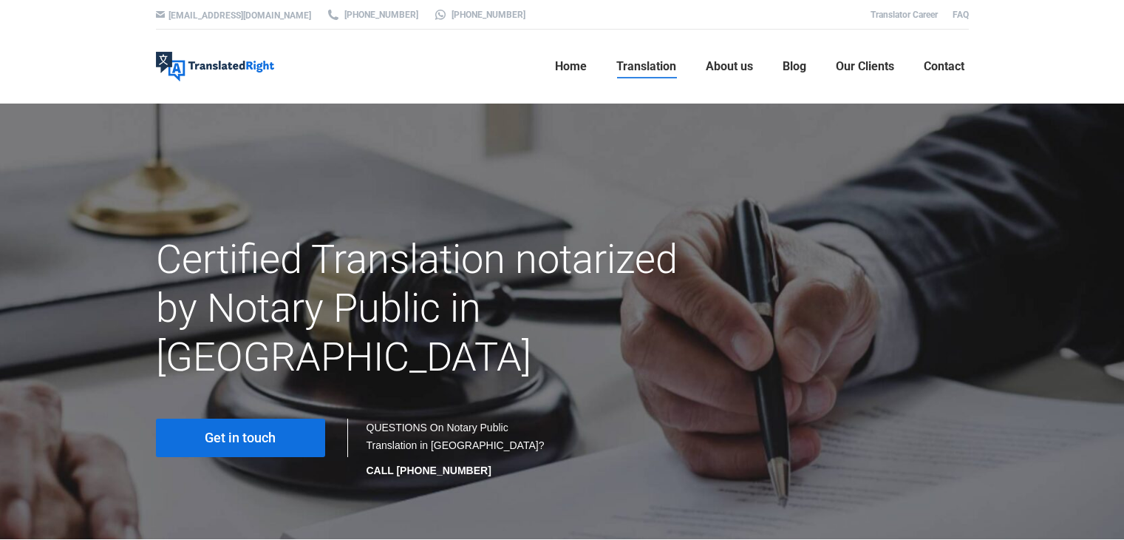  Describe the element at coordinates (865, 67) in the screenshot. I see `span: Our Clients` at that location.